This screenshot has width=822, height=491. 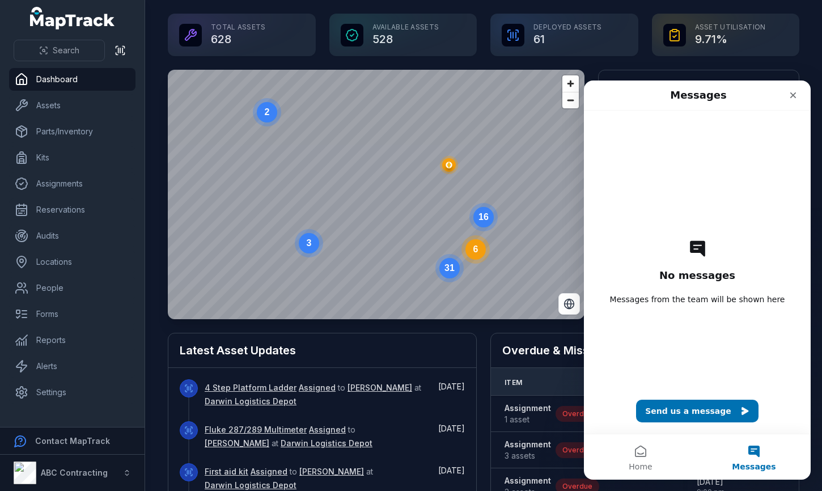 What do you see at coordinates (226, 471) in the screenshot?
I see `a: First aid kit` at bounding box center [226, 471].